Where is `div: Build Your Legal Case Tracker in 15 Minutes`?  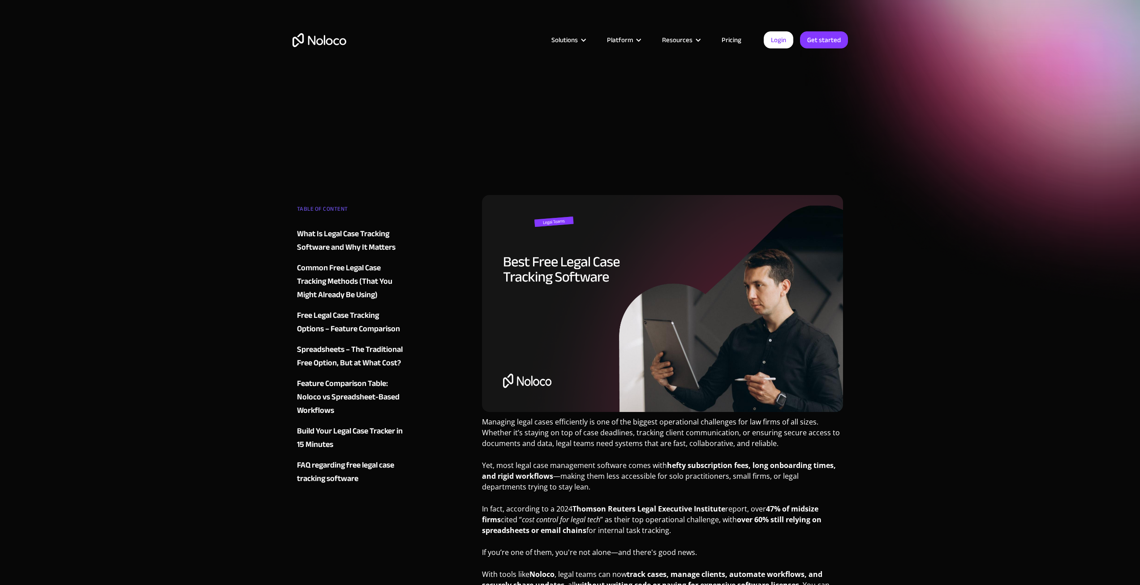
div: Build Your Legal Case Tracker in 15 Minutes is located at coordinates (351, 438).